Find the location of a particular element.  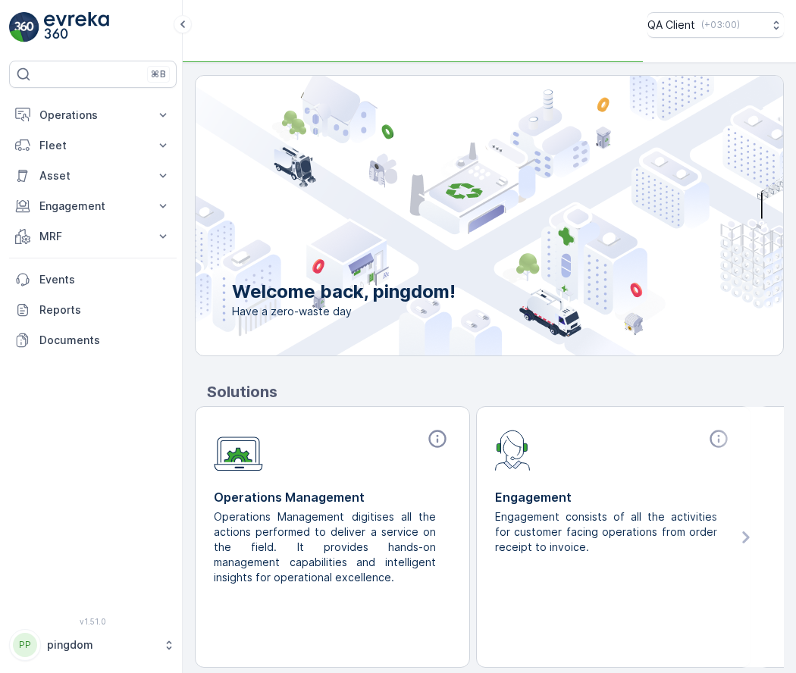

a: Reports is located at coordinates (92, 310).